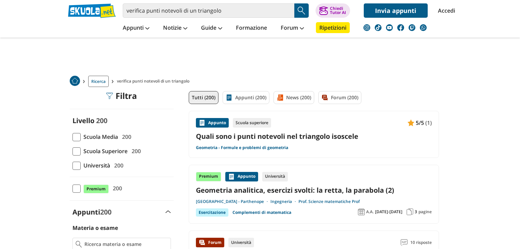 The height and width of the screenshot is (249, 520). What do you see at coordinates (208, 11) in the screenshot?
I see `input: Cerca appunti, riassunti o versioni` at bounding box center [208, 11].